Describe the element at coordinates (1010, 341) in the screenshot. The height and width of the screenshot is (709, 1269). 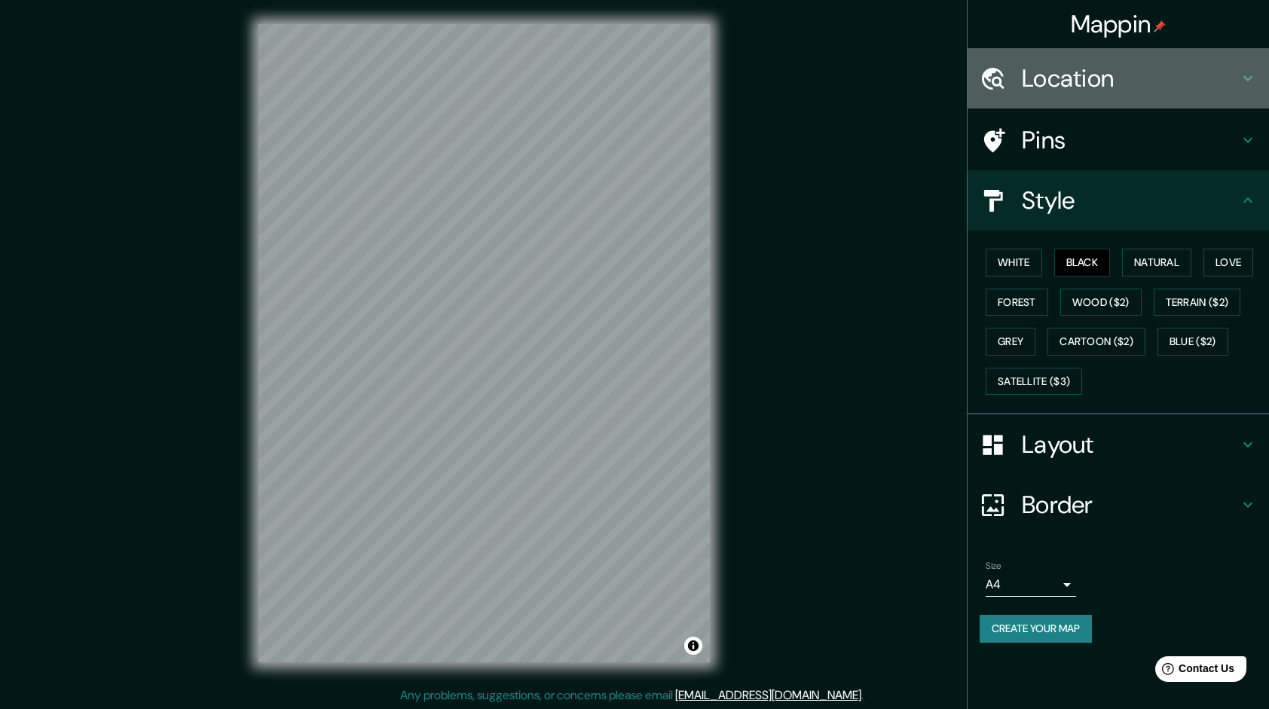
I see `button: Grey` at that location.